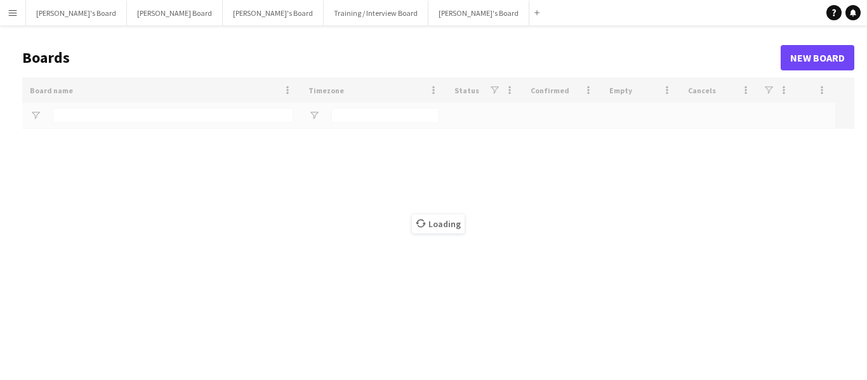 The width and height of the screenshot is (867, 380). Describe the element at coordinates (376, 13) in the screenshot. I see `button: Training / Interview Board` at that location.